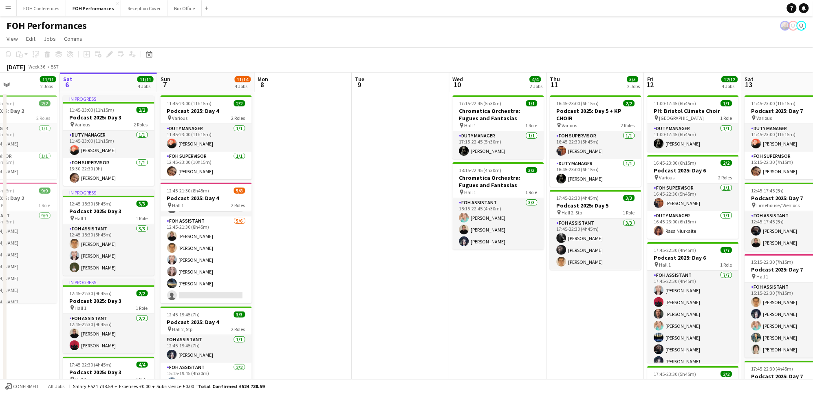 The width and height of the screenshot is (813, 393). What do you see at coordinates (183, 314) in the screenshot?
I see `span: 12:45-19:45 (7h)` at bounding box center [183, 314].